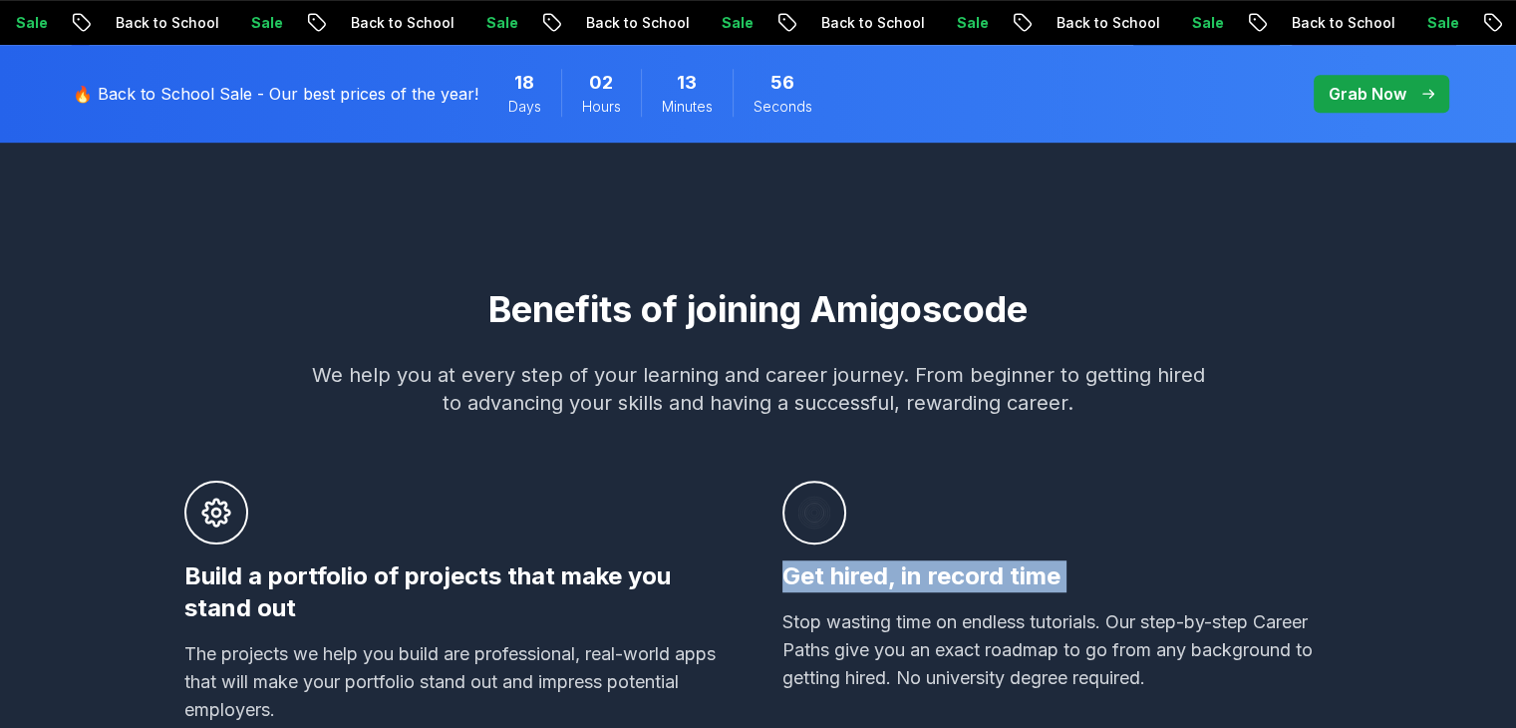  What do you see at coordinates (687, 83) in the screenshot?
I see `span: 13 Minutes` at bounding box center [687, 83].